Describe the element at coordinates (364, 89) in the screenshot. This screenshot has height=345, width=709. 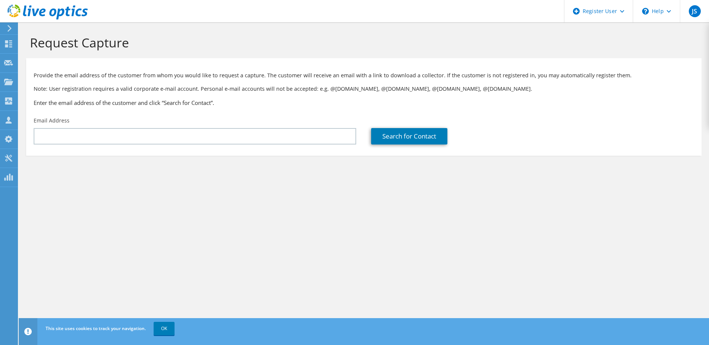
I see `p: Note: User registration requires a valid corporate e-mail account. Personal e-mail accounts will ...` at that location.